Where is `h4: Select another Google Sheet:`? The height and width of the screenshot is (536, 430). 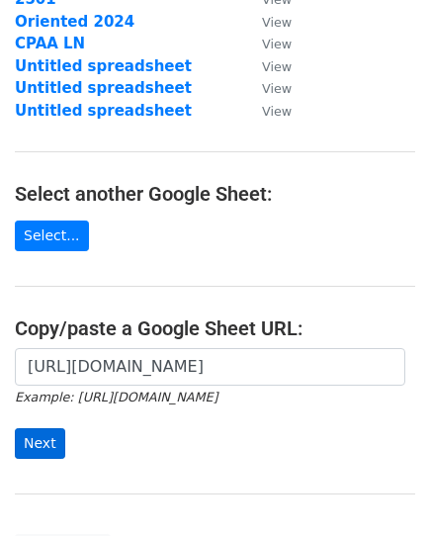 h4: Select another Google Sheet: is located at coordinates (214, 194).